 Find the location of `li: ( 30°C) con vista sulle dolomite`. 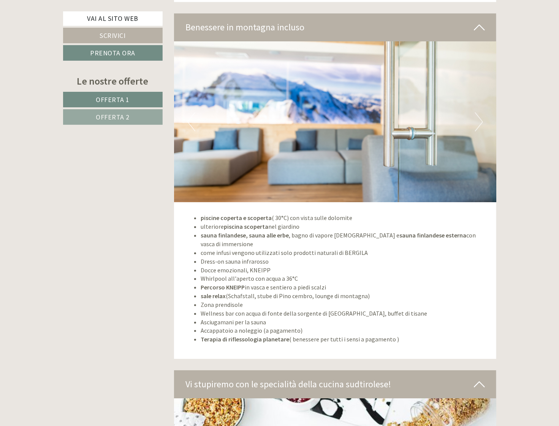

li: ( 30°C) con vista sulle dolomite is located at coordinates (343, 218).